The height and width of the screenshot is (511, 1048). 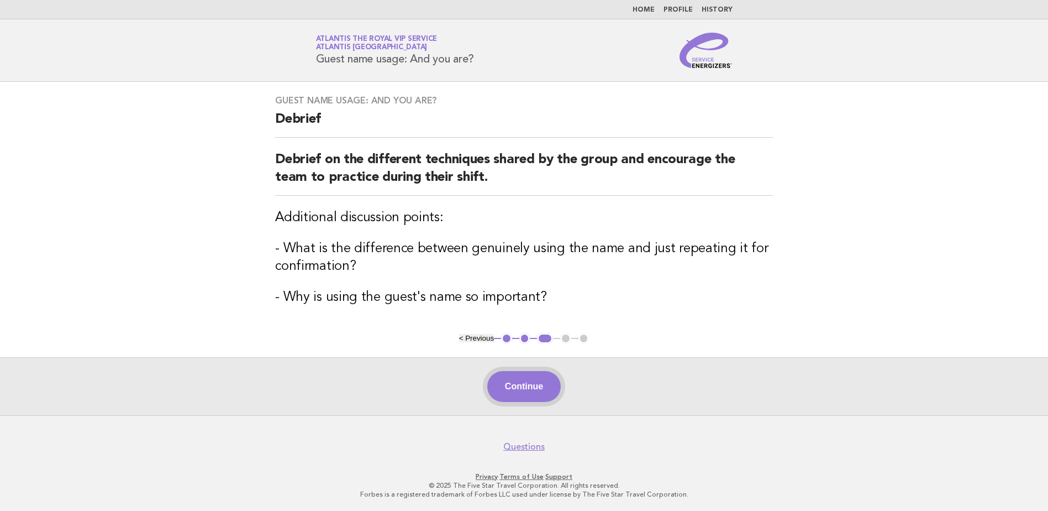 What do you see at coordinates (524, 297) in the screenshot?
I see `h3: - Why is using the guest's name so important?` at bounding box center [524, 297].